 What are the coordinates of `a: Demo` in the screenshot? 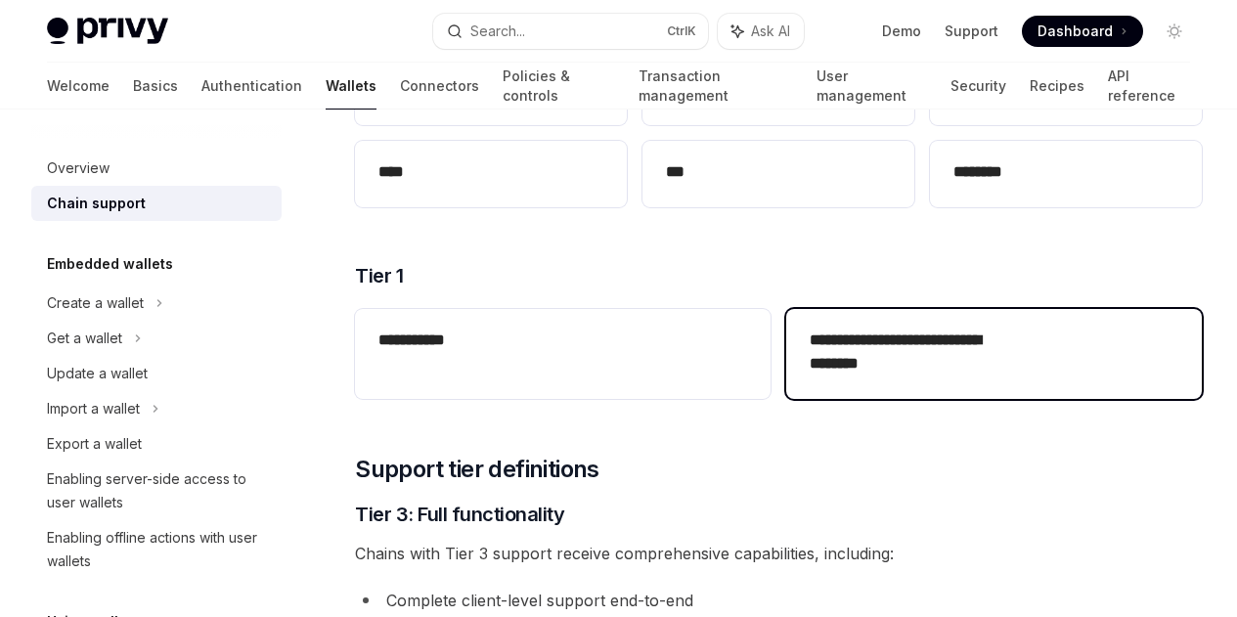 It's located at (901, 31).